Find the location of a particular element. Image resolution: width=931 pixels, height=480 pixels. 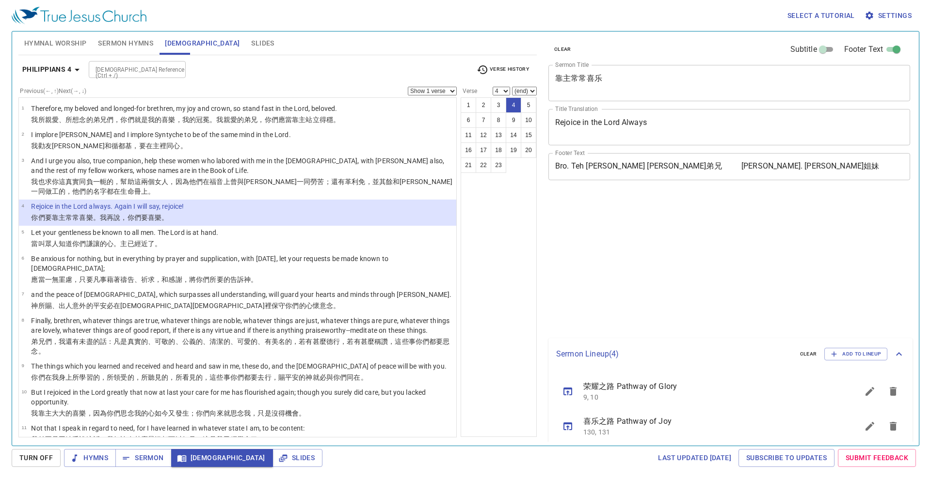

wg27: 、所想念的 is located at coordinates (199, 120).